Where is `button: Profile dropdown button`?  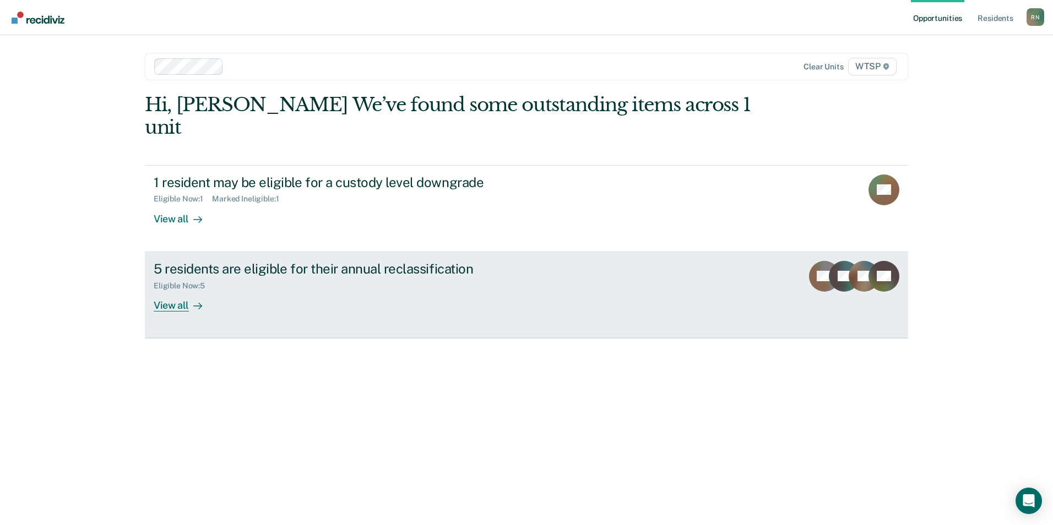 button: Profile dropdown button is located at coordinates (1035, 17).